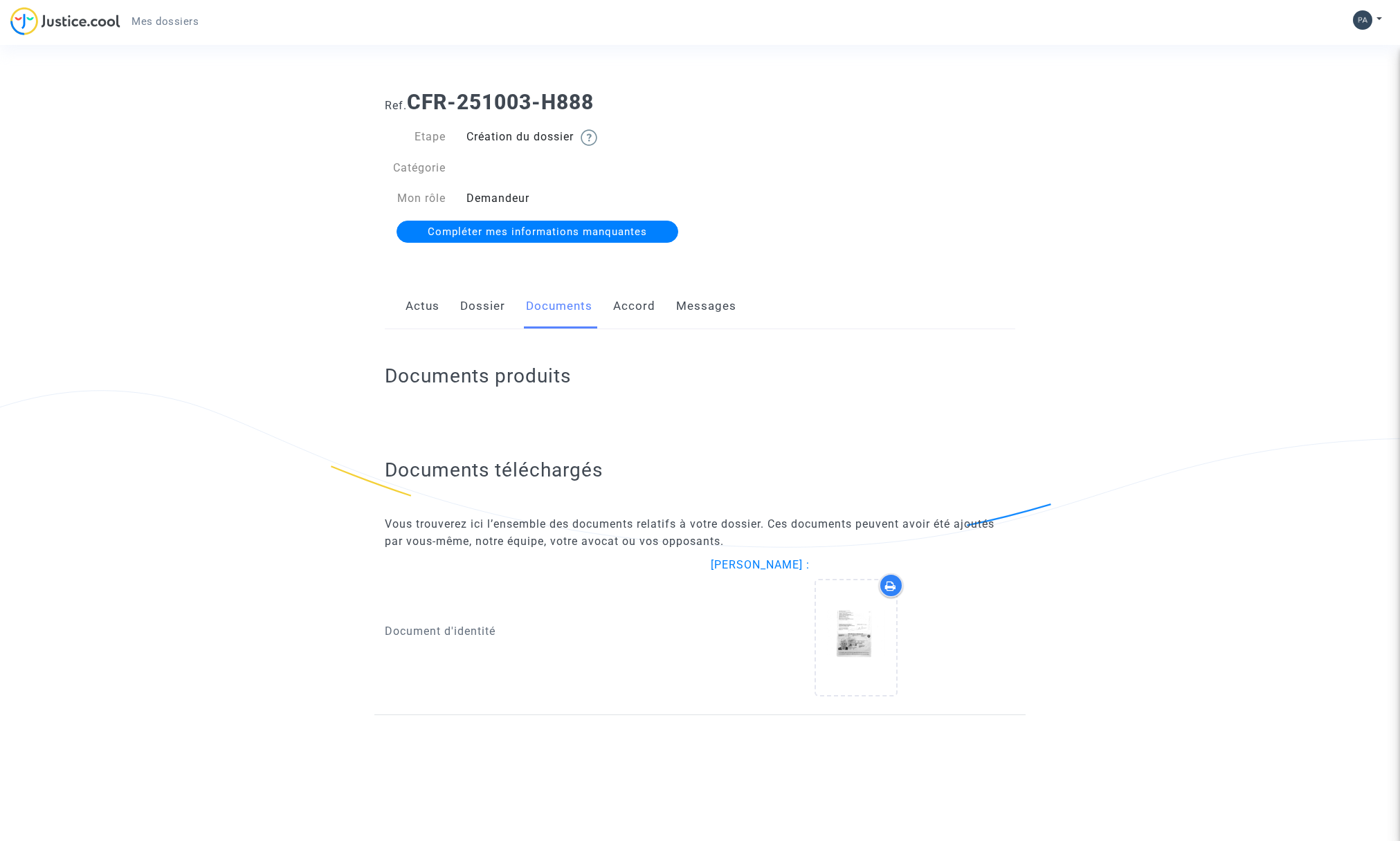 Image resolution: width=1400 pixels, height=841 pixels. What do you see at coordinates (634, 307) in the screenshot?
I see `a: Accord` at bounding box center [634, 307].